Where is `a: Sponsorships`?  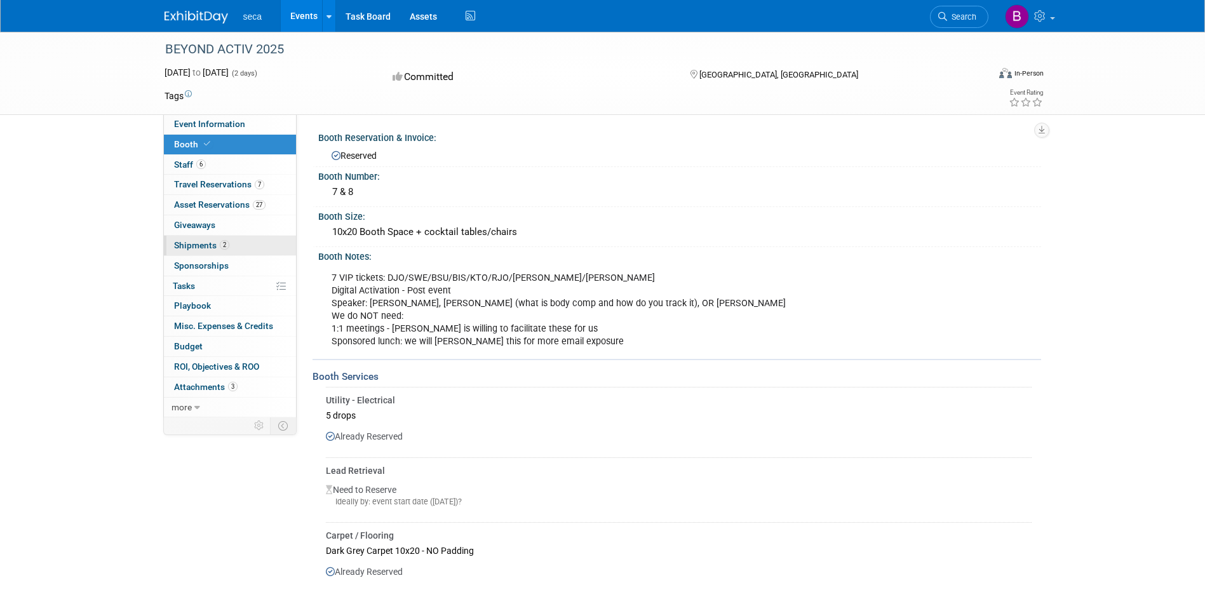
a: Sponsorships is located at coordinates (230, 266).